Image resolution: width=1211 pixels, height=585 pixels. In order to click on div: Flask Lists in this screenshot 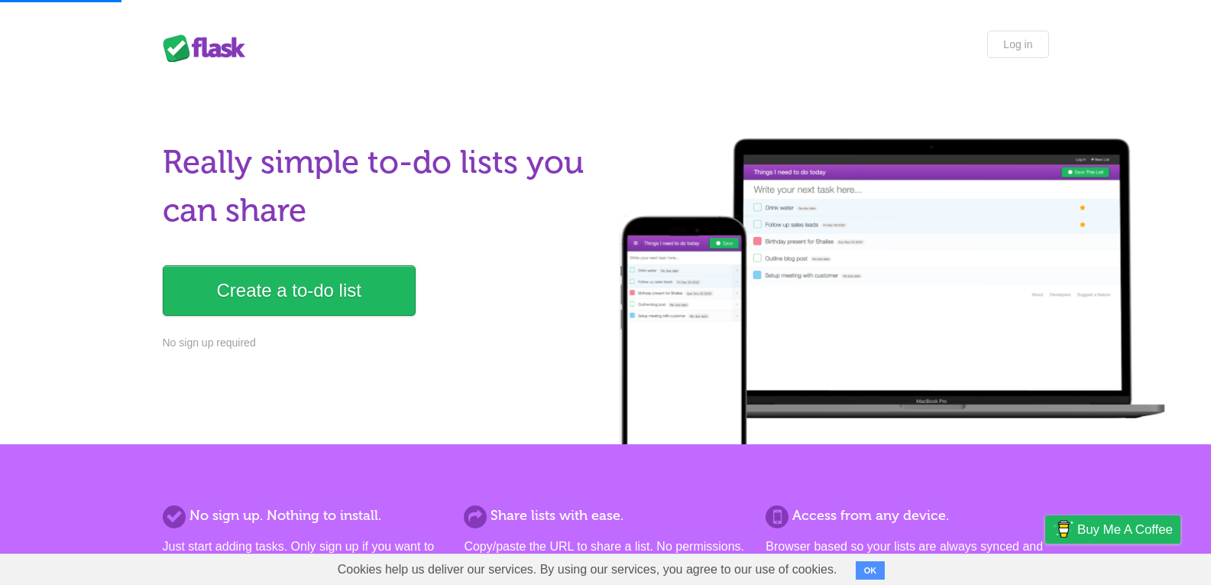, I will do `click(209, 48)`.